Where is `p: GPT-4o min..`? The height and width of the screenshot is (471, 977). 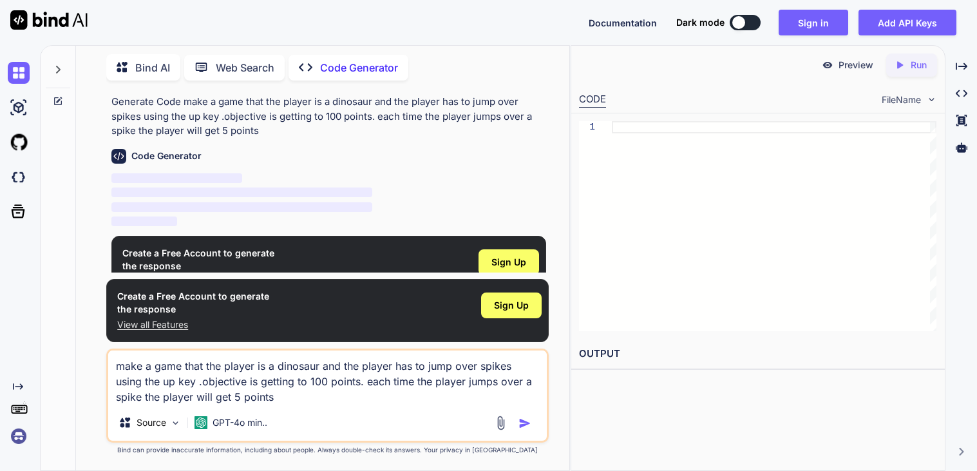
p: GPT-4o min.. is located at coordinates (240, 422).